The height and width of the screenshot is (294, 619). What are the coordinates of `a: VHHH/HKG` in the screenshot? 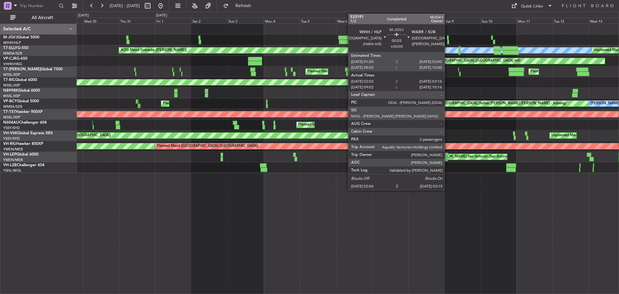 It's located at (13, 64).